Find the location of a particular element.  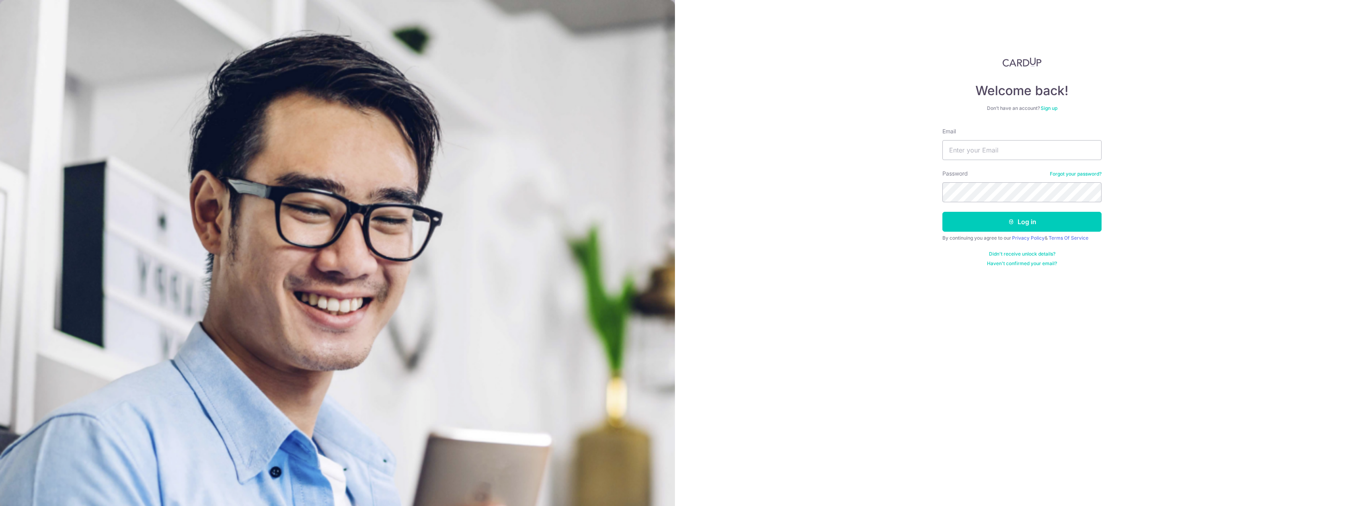

a: Haven't confirmed your email? is located at coordinates (1022, 263).